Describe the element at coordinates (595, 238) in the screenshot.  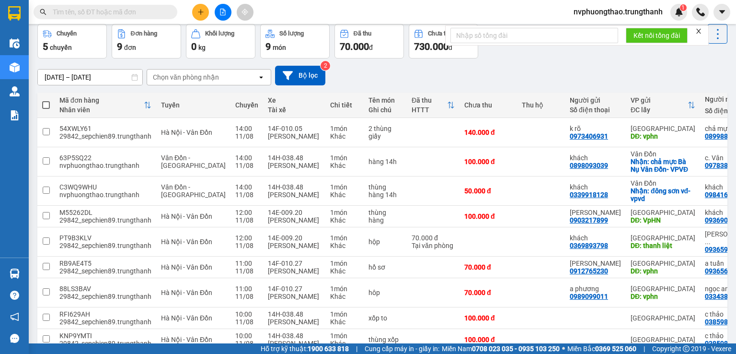
I see `div: khách` at that location.